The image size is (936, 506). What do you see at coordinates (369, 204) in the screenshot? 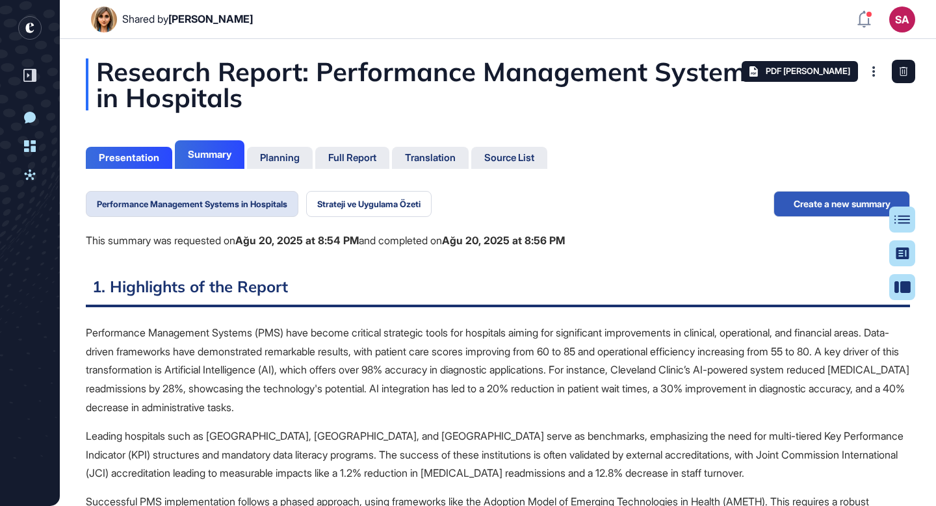
I see `button: Strateji ve Uygulama Özeti` at bounding box center [369, 204].